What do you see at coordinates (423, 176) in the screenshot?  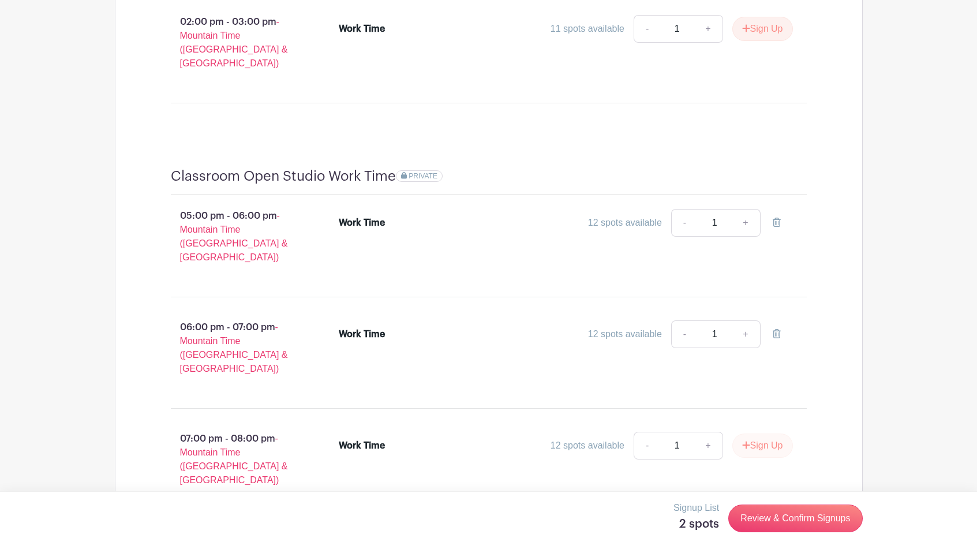 I see `span: PRIVATE` at bounding box center [423, 176].